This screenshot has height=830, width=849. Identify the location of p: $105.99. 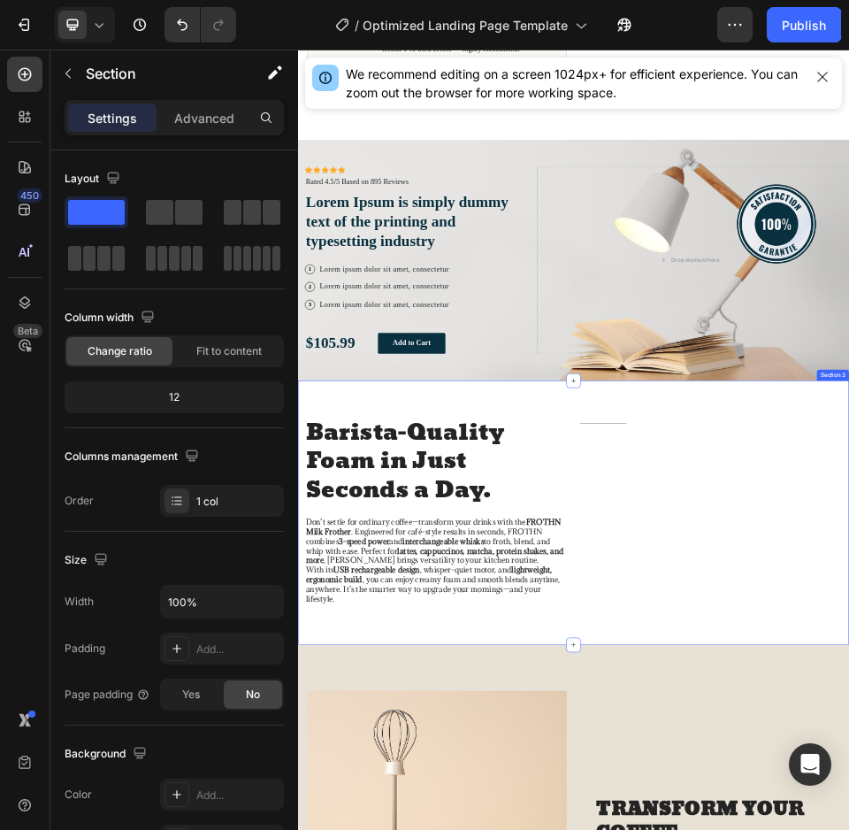
(62, 565).